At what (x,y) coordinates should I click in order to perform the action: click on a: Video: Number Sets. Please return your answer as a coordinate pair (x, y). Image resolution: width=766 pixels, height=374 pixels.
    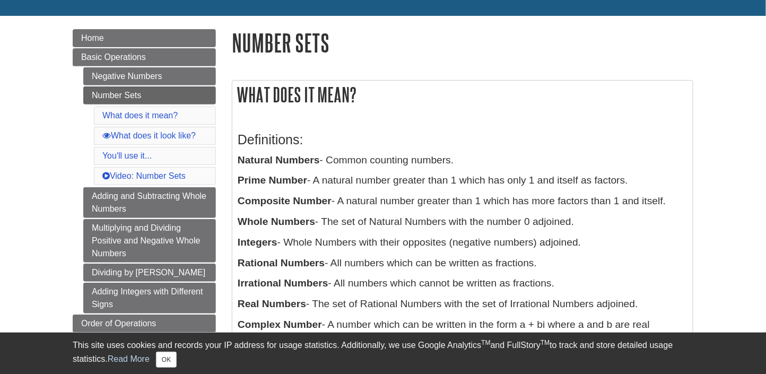
    Looking at the image, I should click on (144, 176).